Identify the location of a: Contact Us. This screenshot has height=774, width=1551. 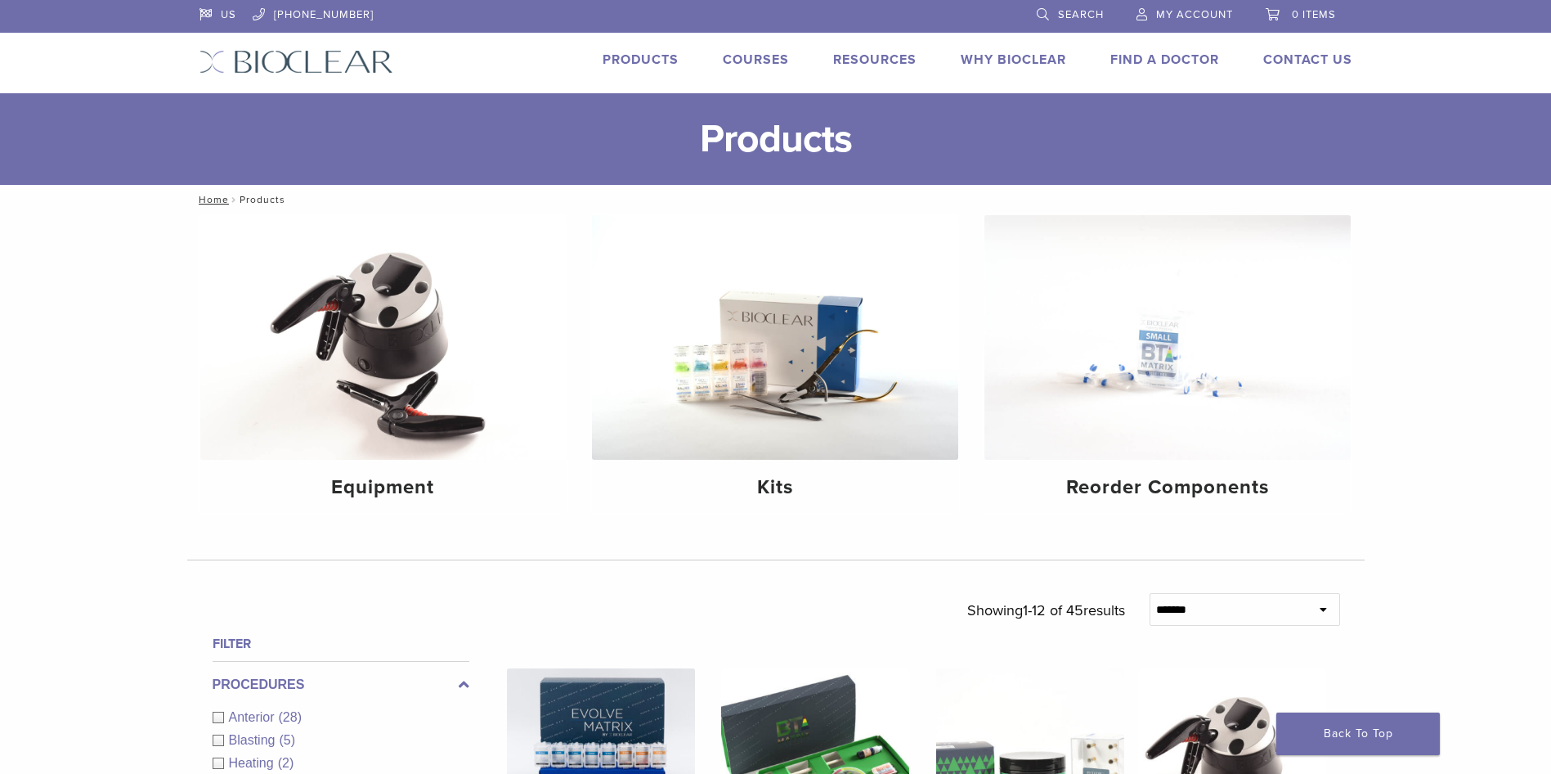
(1307, 60).